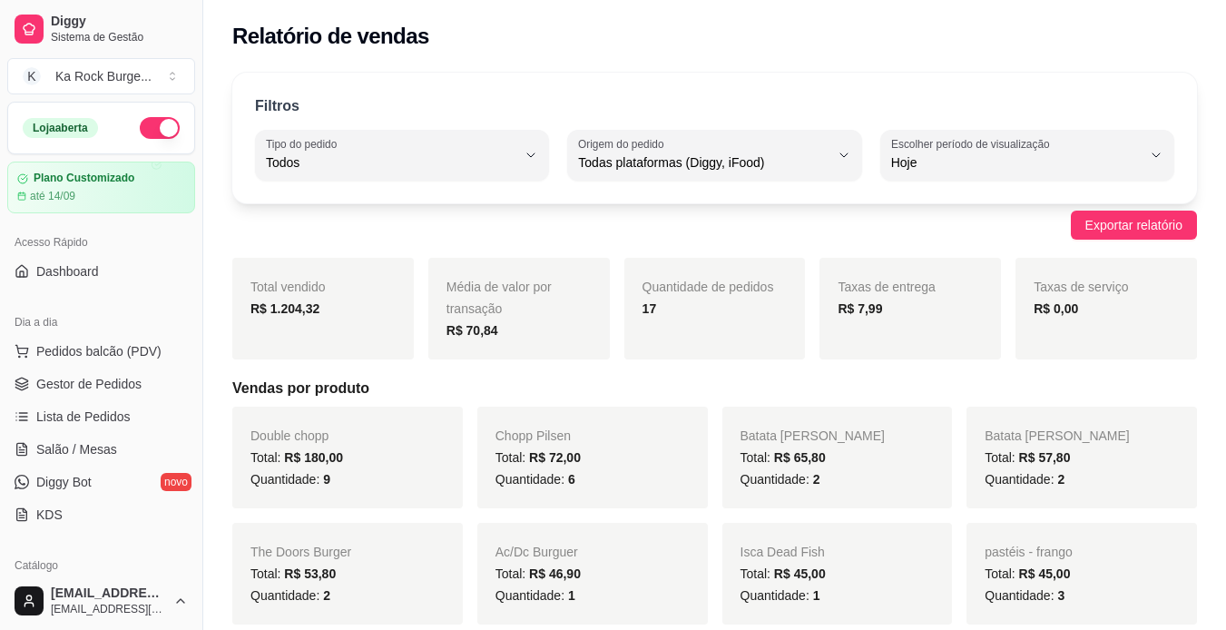 The height and width of the screenshot is (630, 1226). Describe the element at coordinates (1028, 552) in the screenshot. I see `span: pastéis - frango` at that location.